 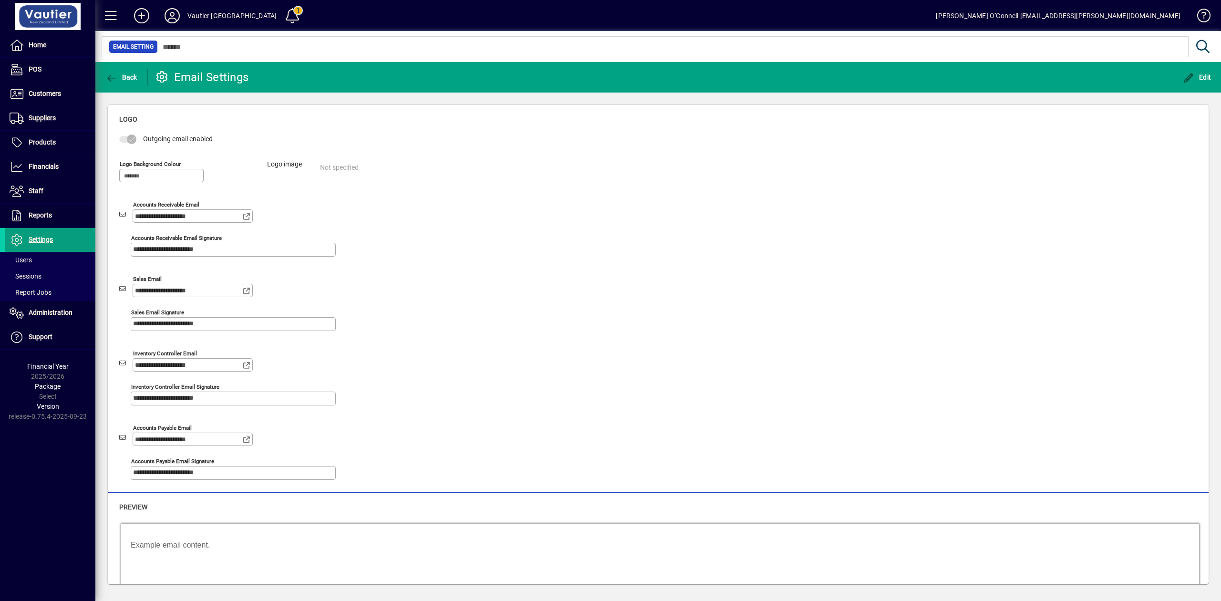 I want to click on span: Email Setting, so click(x=133, y=47).